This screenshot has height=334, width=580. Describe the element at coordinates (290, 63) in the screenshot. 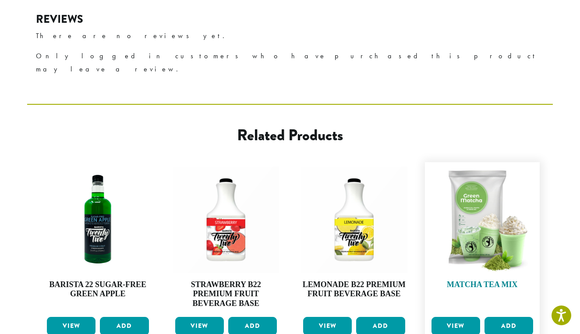

I see `p: Only logged in customers who have purchased this product may leave a review.` at that location.